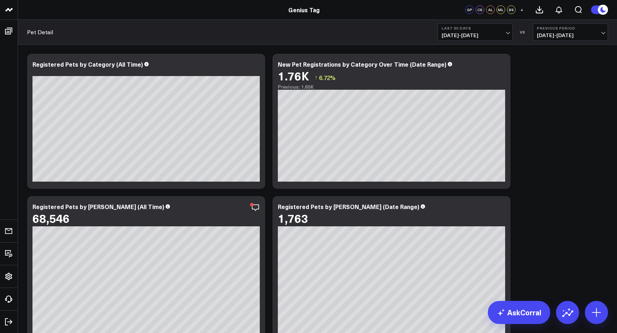  I want to click on a: AskCorral, so click(519, 313).